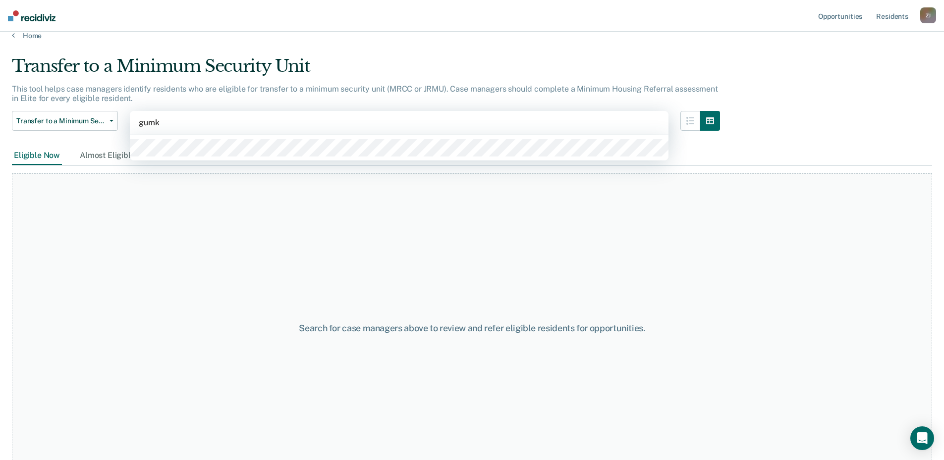 This screenshot has height=460, width=944. What do you see at coordinates (922, 438) in the screenshot?
I see `div: Open Intercom Messenger` at bounding box center [922, 438].